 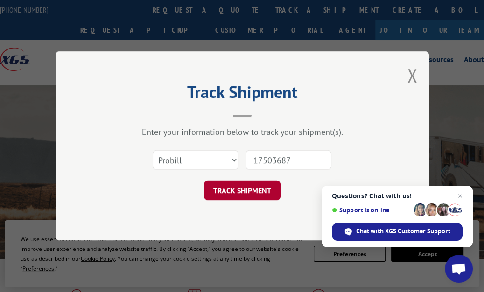 What do you see at coordinates (397, 196) in the screenshot?
I see `span: Questions? Chat with us!` at bounding box center [397, 196].